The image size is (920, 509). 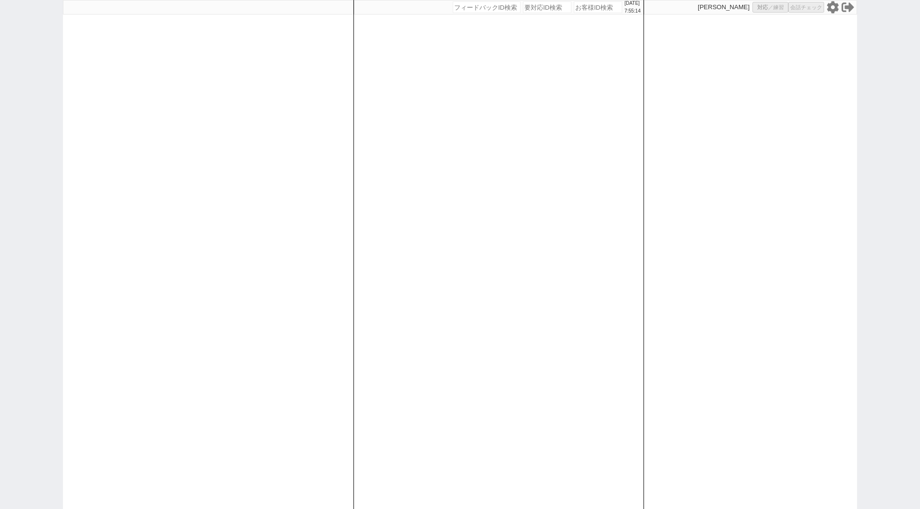 What do you see at coordinates (806, 7) in the screenshot?
I see `span: 会話チェック` at bounding box center [806, 7].